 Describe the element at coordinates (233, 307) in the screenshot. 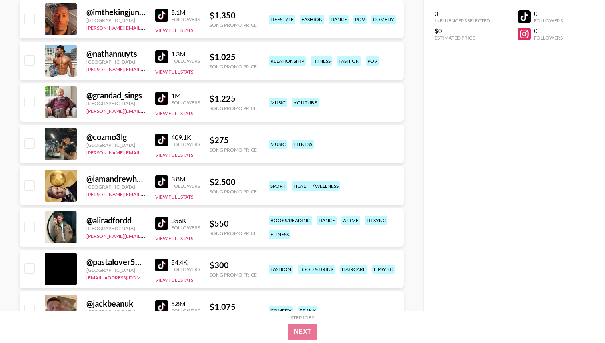

I see `div: $ 1,075` at that location.